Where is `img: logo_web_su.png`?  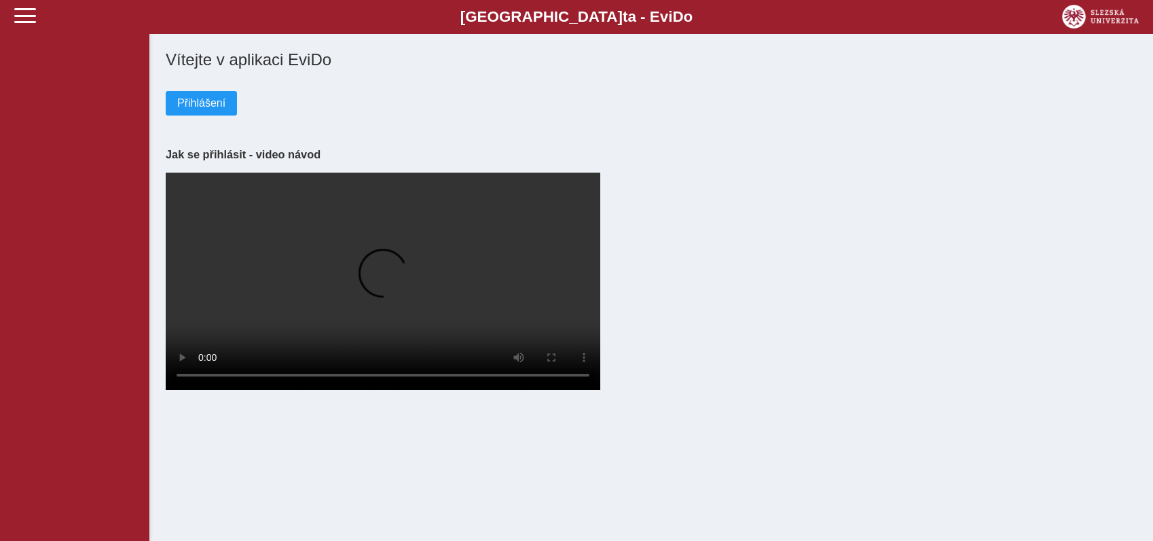 img: logo_web_su.png is located at coordinates (1100, 16).